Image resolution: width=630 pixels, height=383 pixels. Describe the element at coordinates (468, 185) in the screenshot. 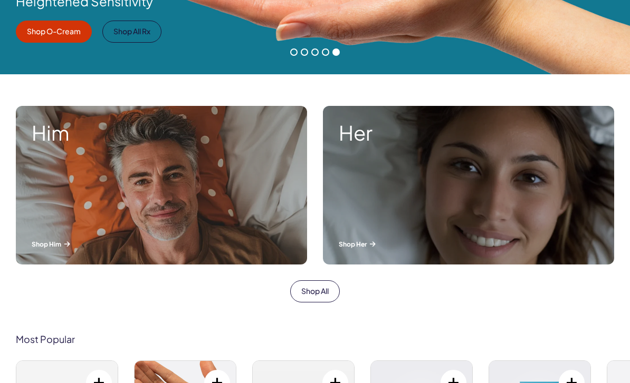

I see `a: A woman smiling while lying in bed. Her Shop Her` at that location.